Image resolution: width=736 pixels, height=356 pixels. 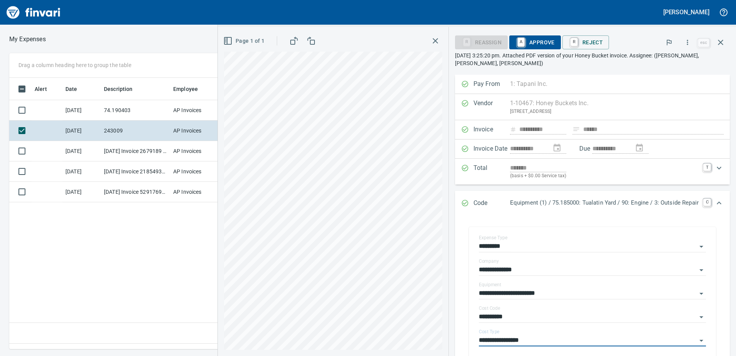 I want to click on label: Cost Code, so click(x=489, y=308).